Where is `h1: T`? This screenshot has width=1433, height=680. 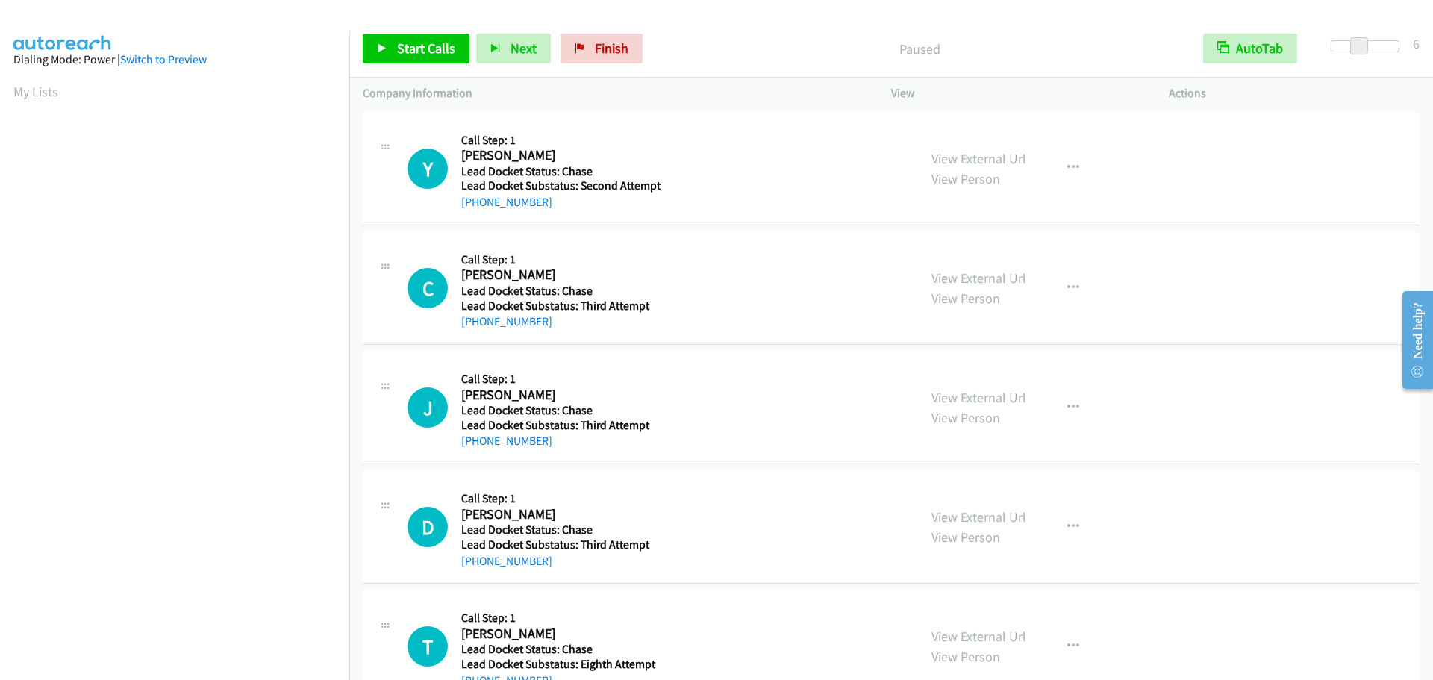 h1: T is located at coordinates (428, 646).